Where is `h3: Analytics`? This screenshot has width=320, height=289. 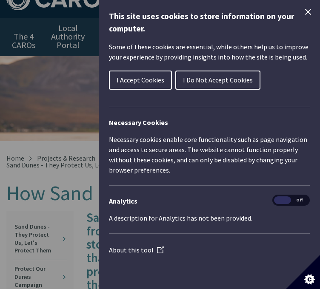
h3: Analytics is located at coordinates (209, 201).